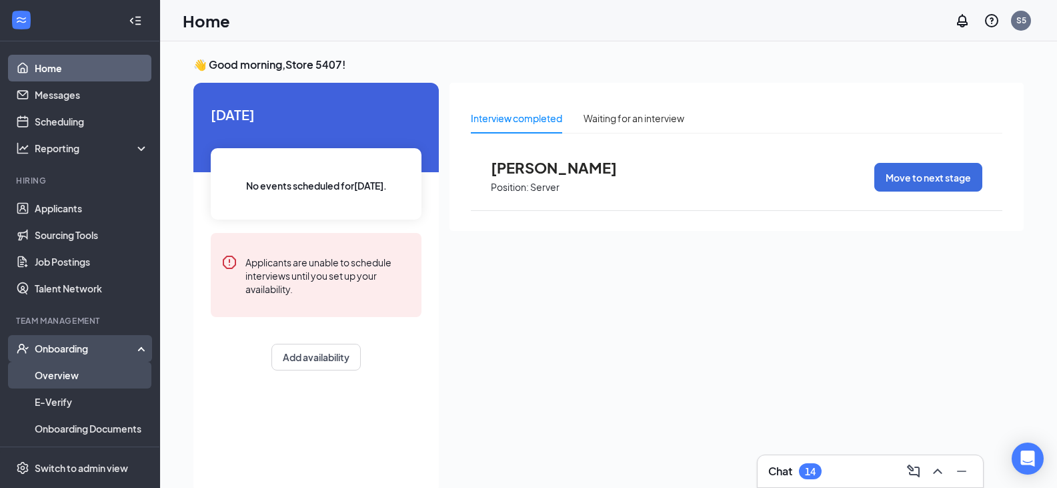  What do you see at coordinates (91, 402) in the screenshot?
I see `a: E-Verify` at bounding box center [91, 402].